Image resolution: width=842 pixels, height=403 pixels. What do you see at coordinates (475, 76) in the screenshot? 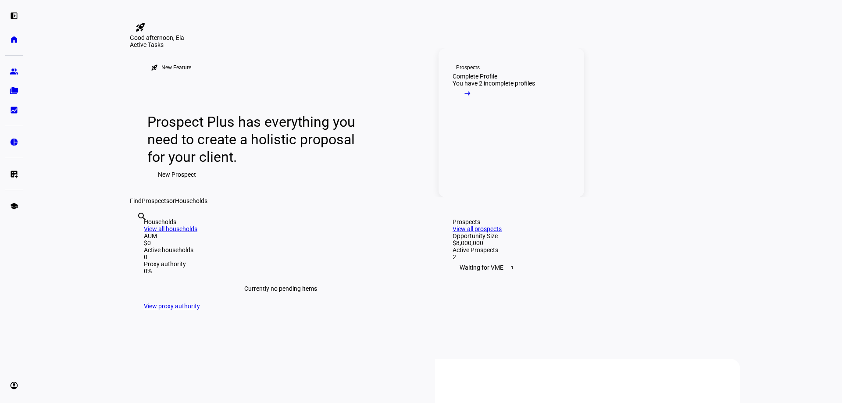
I see `div: Complete Profile` at bounding box center [475, 76].